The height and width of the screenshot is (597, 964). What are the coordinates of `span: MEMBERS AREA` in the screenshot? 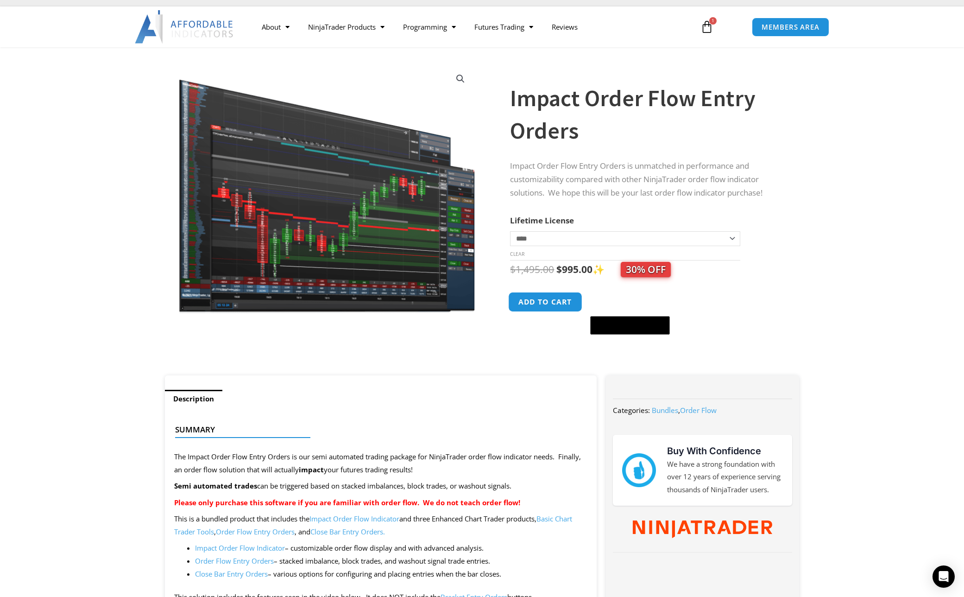 It's located at (790, 27).